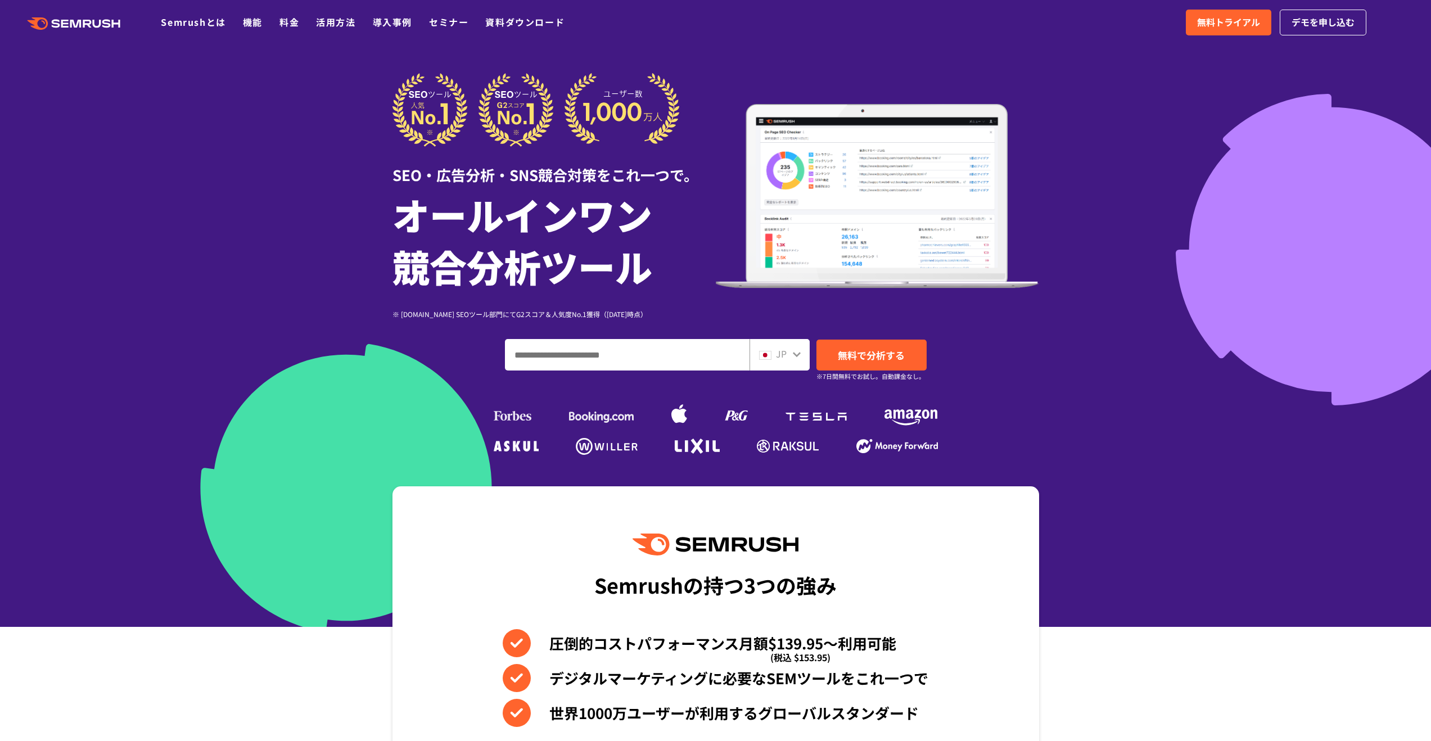 This screenshot has height=741, width=1431. I want to click on a: デモを申し込む, so click(1323, 22).